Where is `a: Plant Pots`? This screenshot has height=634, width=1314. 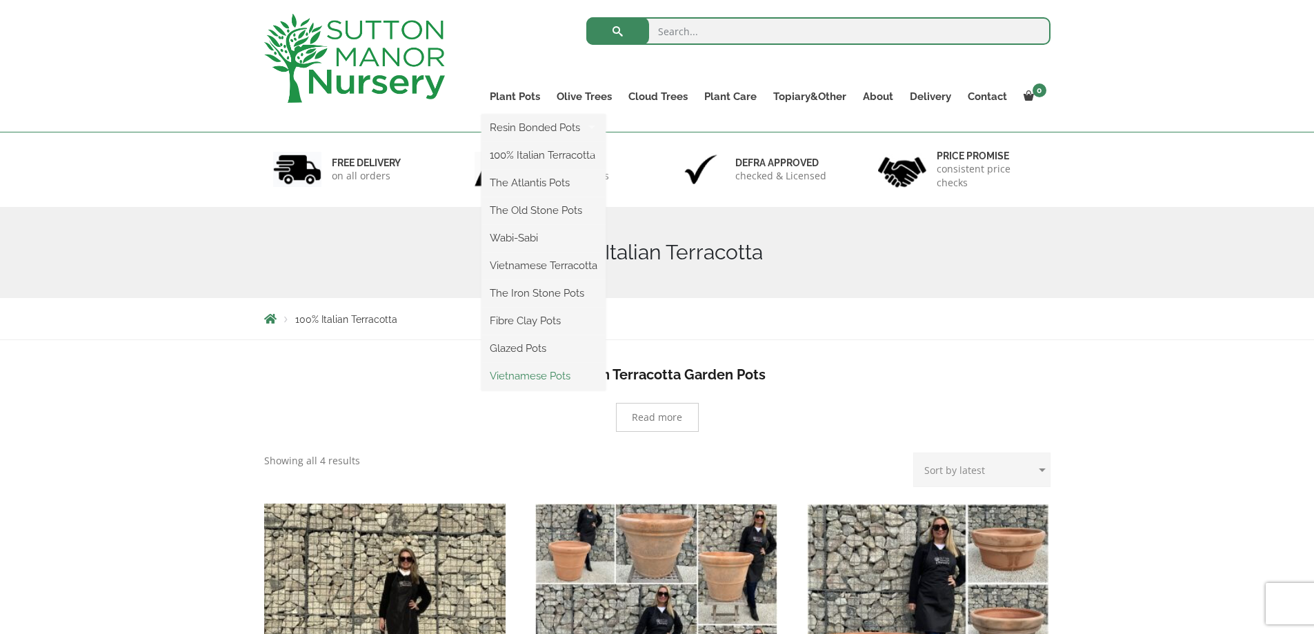
a: Plant Pots is located at coordinates (515, 97).